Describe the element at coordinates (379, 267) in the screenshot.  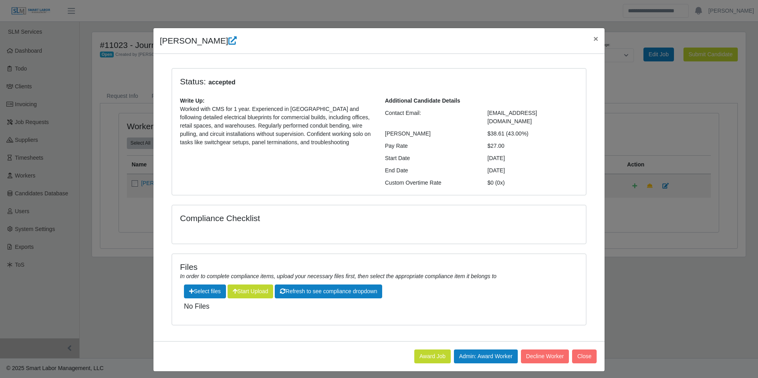
I see `h4: Files` at that location.